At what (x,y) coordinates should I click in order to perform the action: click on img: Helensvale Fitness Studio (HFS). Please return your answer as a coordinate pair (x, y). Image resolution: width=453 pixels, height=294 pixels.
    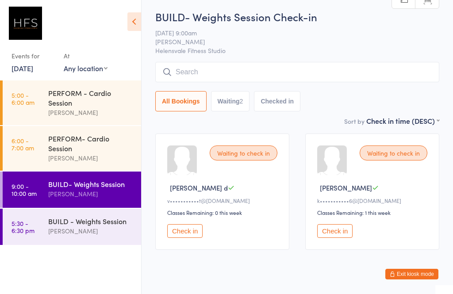
    Looking at the image, I should click on (25, 23).